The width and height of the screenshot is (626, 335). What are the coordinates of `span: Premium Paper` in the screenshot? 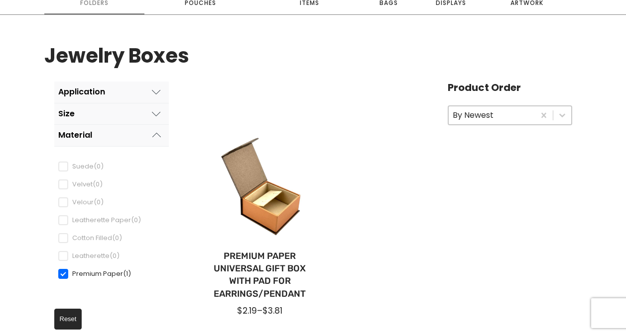 It's located at (105, 274).